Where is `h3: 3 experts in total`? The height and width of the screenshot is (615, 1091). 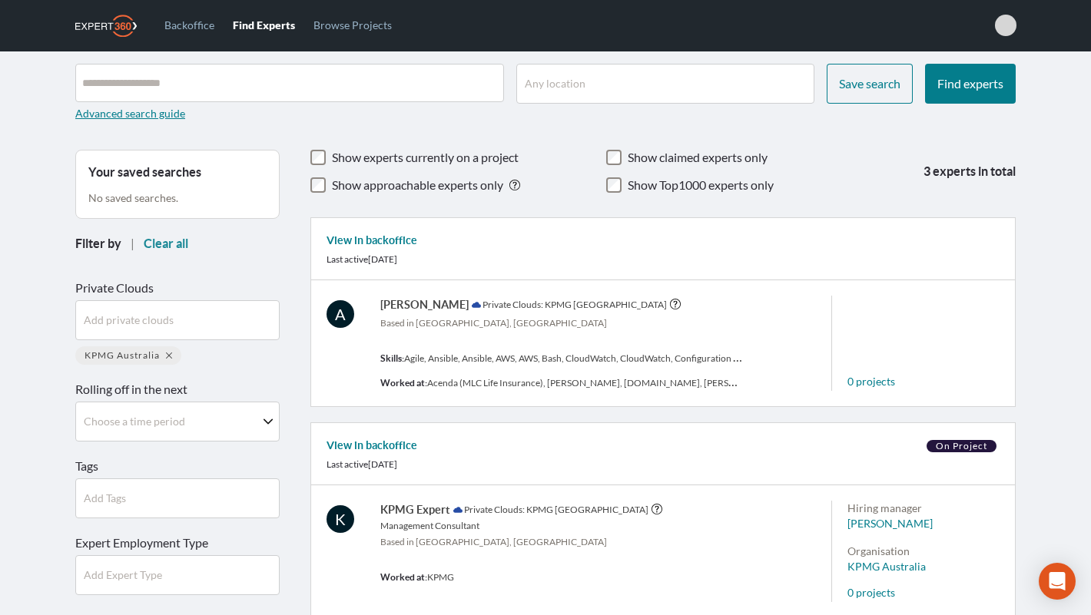 h3: 3 experts in total is located at coordinates (935, 171).